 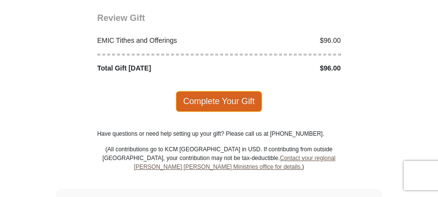 I want to click on span: Review Gift, so click(x=121, y=18).